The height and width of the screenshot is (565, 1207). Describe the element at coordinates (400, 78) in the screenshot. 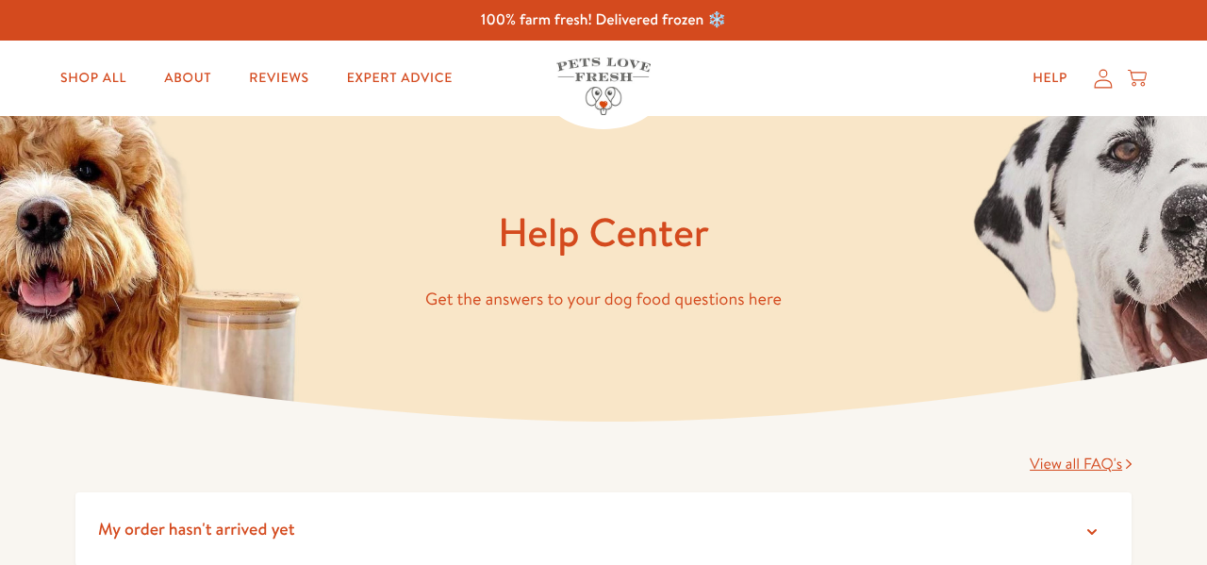

I see `a: Expert Advice` at that location.